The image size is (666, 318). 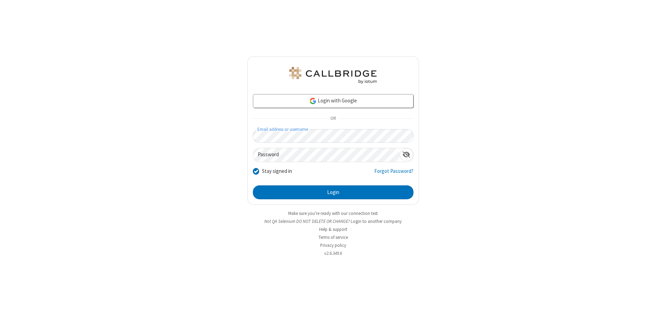 What do you see at coordinates (333, 245) in the screenshot?
I see `a: Privacy policy` at bounding box center [333, 245].